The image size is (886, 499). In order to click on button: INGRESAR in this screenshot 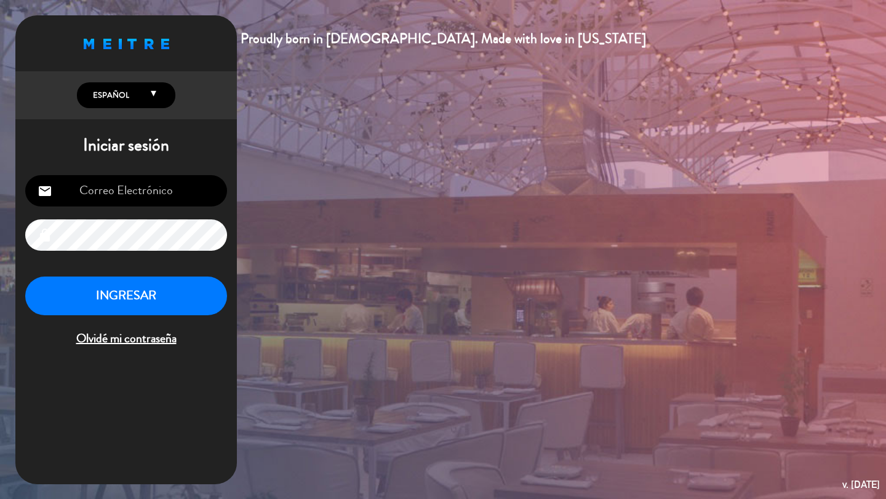, I will do `click(126, 296)`.